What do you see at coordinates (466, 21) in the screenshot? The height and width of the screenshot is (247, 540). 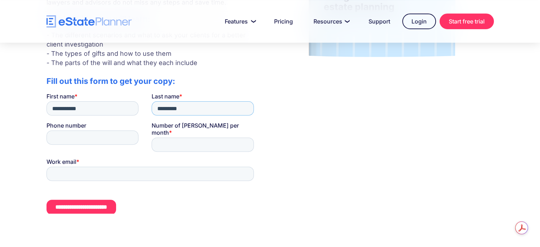 I see `a: Start free trial` at bounding box center [466, 21].